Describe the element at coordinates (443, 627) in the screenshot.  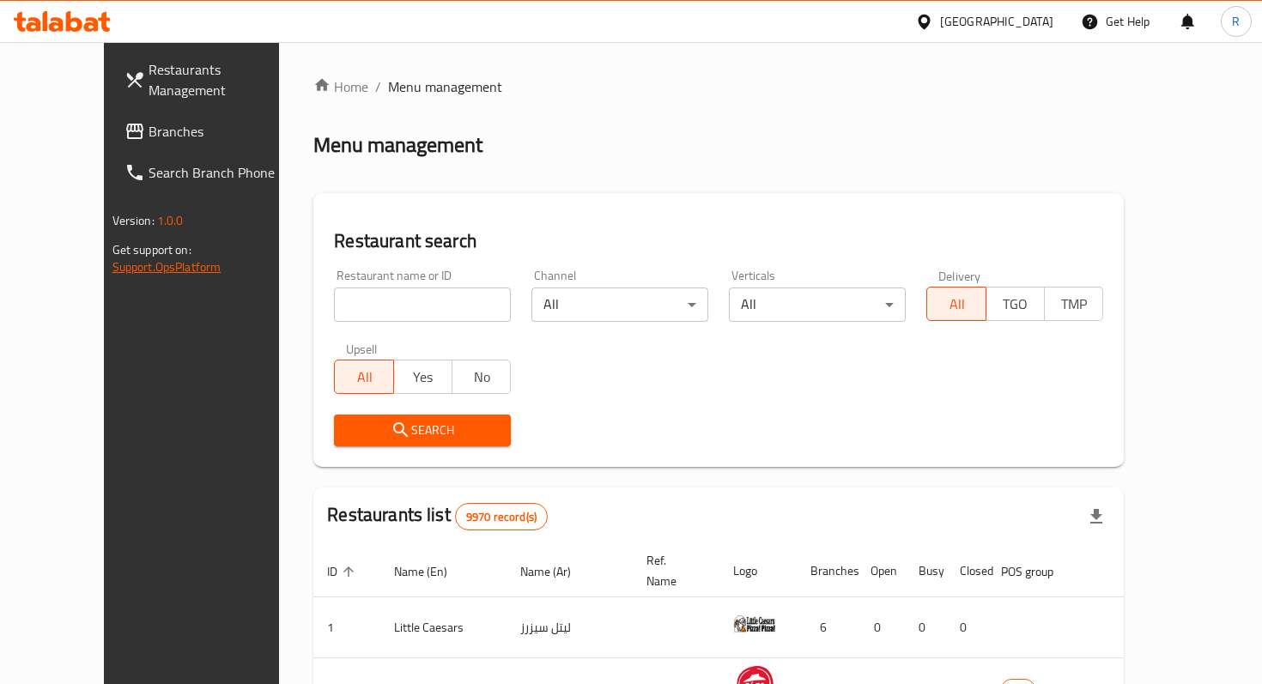
I see `td: Little Caesars` at that location.